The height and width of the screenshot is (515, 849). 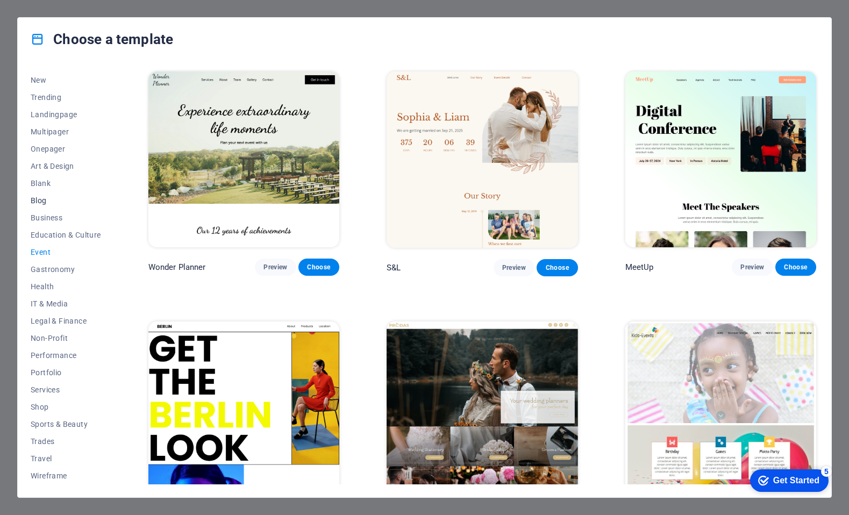 I want to click on button: Services, so click(x=66, y=390).